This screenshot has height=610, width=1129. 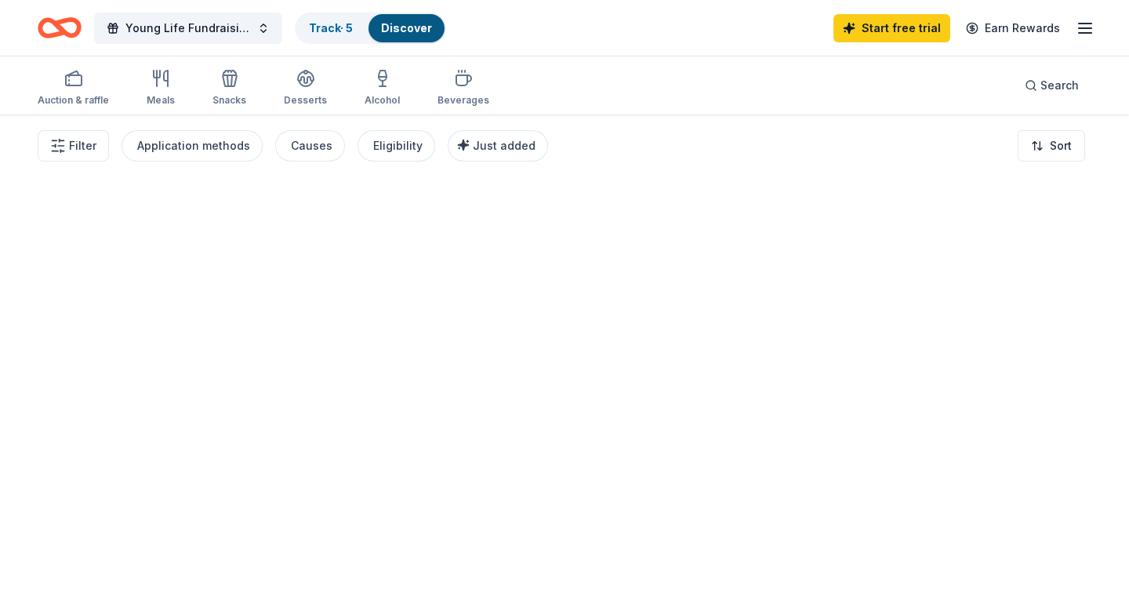 I want to click on span: Young Life Fundraising Banquet, so click(x=188, y=28).